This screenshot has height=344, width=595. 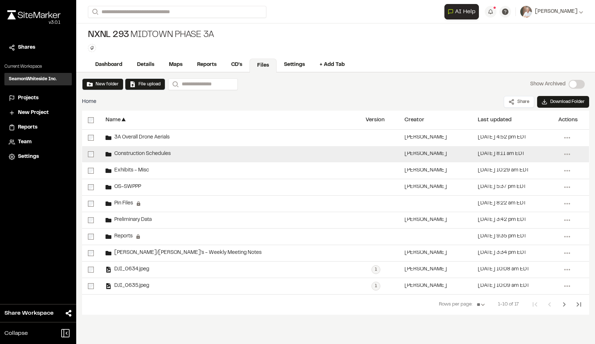 I want to click on a: Details, so click(x=145, y=65).